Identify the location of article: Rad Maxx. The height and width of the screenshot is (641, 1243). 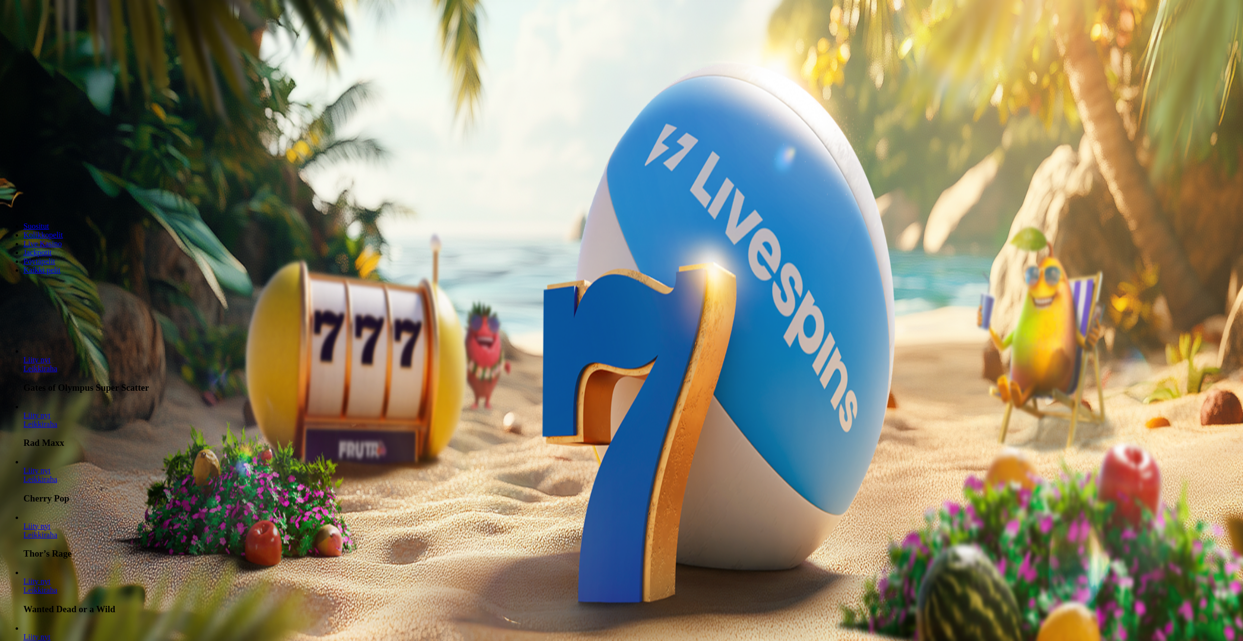
(631, 426).